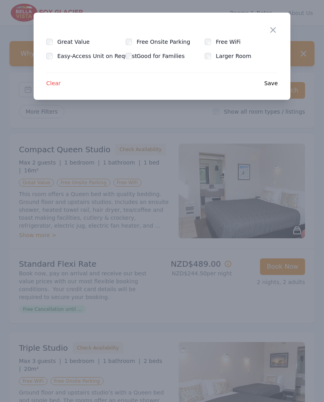 Image resolution: width=324 pixels, height=402 pixels. I want to click on span: Clear, so click(53, 83).